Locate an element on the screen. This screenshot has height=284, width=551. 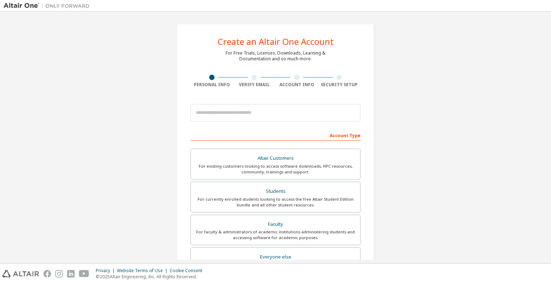
div: Students is located at coordinates (275, 191).